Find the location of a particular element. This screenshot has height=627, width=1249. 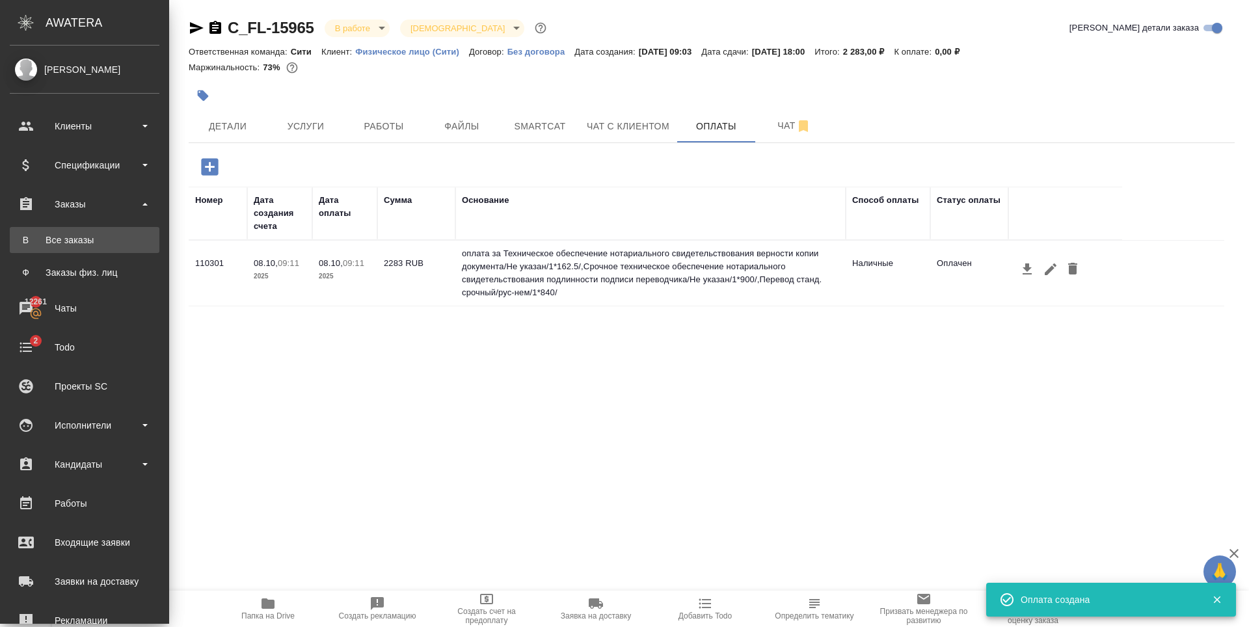

p: 0,00 ₽ is located at coordinates (952, 51).